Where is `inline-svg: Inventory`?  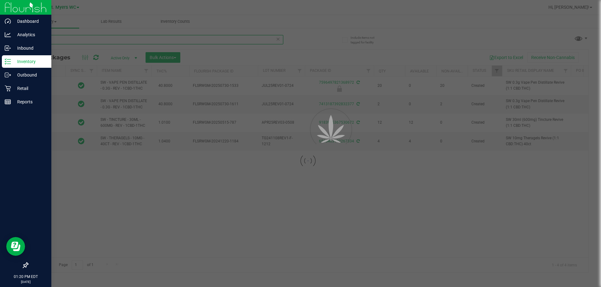 inline-svg: Inventory is located at coordinates (8, 62).